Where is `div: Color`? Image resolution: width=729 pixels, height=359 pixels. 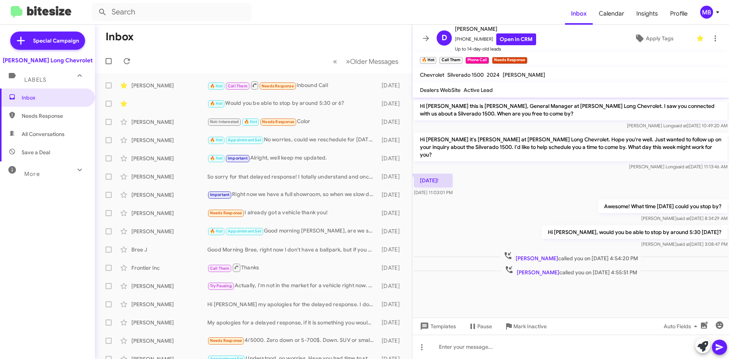 div: Color is located at coordinates (292, 121).